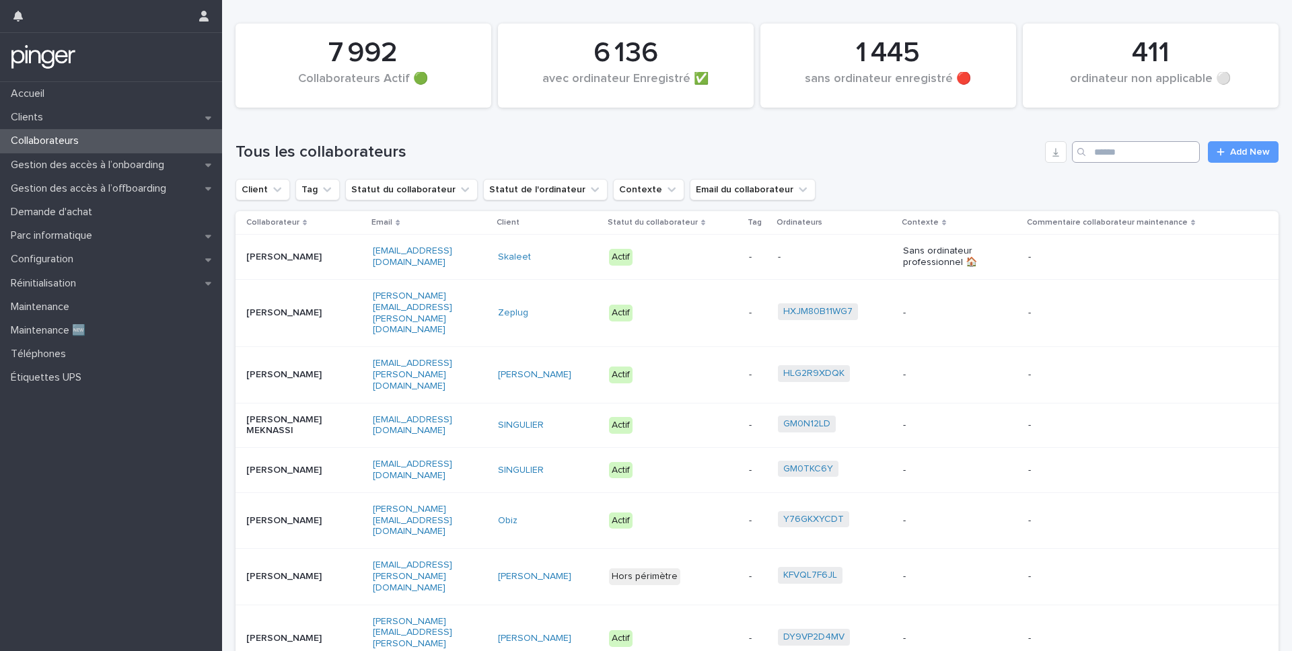 This screenshot has width=1292, height=651. I want to click on div: ordinateur non applicable ⚪, so click(1150, 86).